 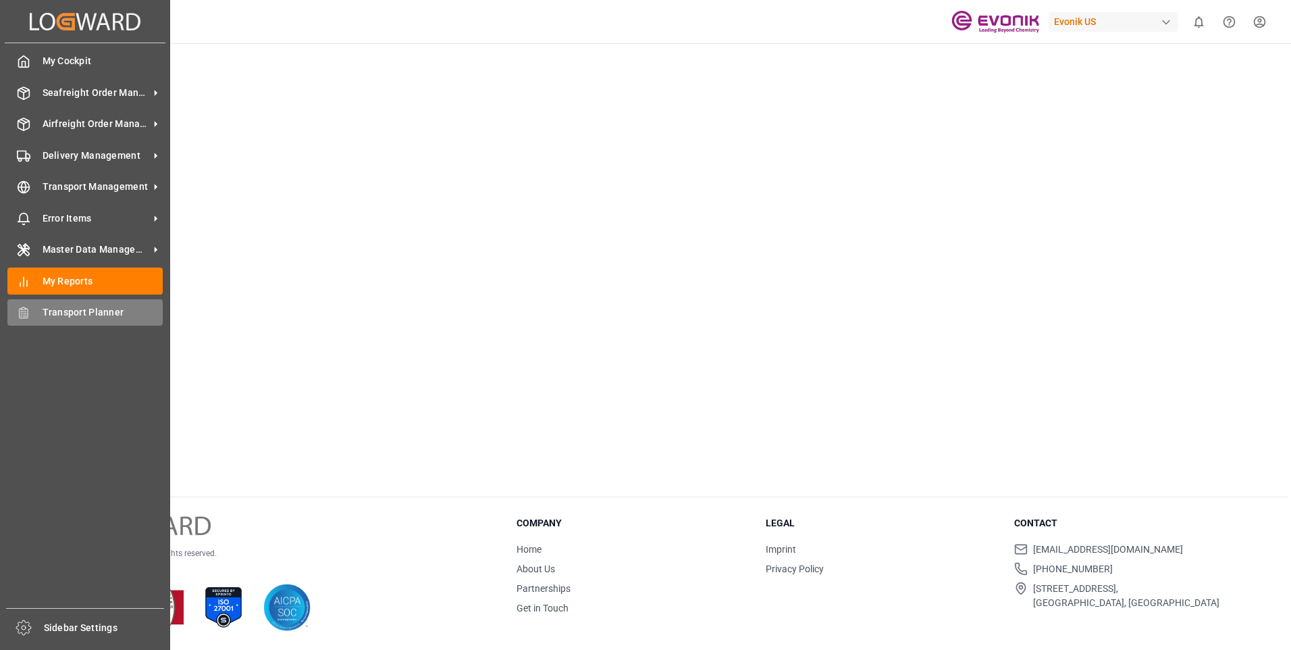 What do you see at coordinates (536, 569) in the screenshot?
I see `a: About Us` at bounding box center [536, 569].